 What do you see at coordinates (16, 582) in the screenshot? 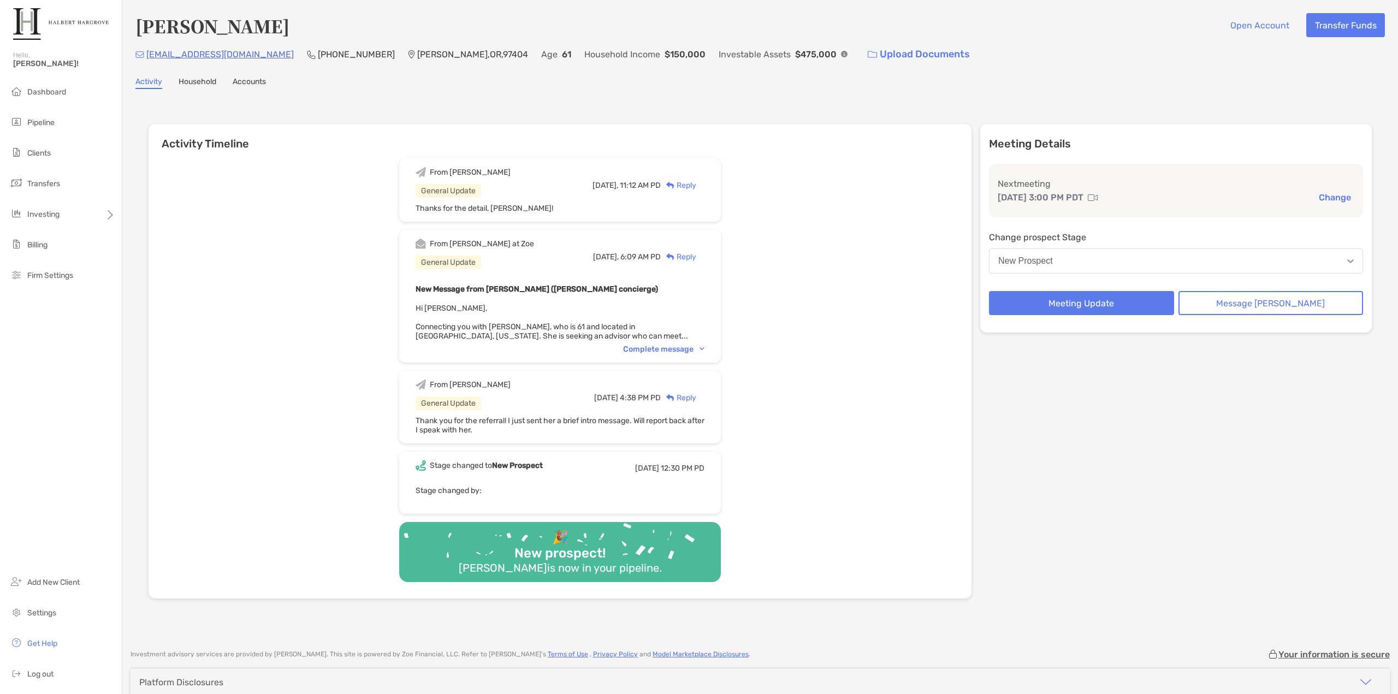
I see `img: add_new_client icon` at bounding box center [16, 582].